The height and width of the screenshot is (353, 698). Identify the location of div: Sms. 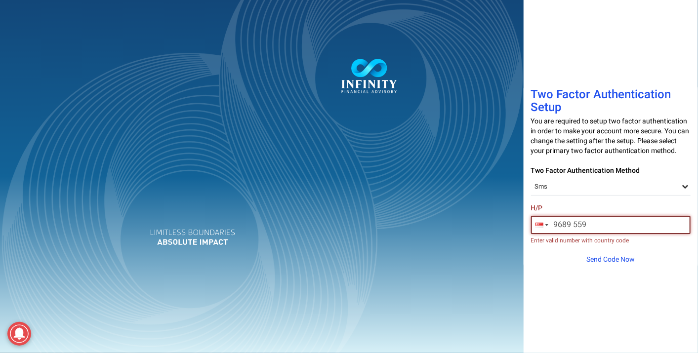
(541, 187).